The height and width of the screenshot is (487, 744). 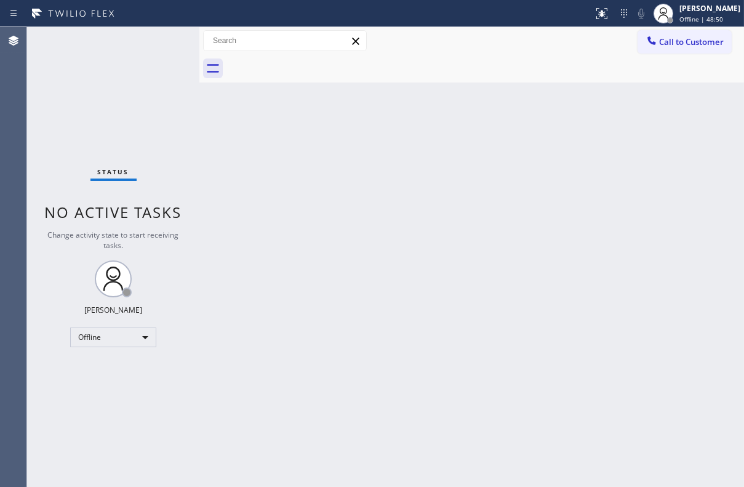 I want to click on div: Offline, so click(x=113, y=337).